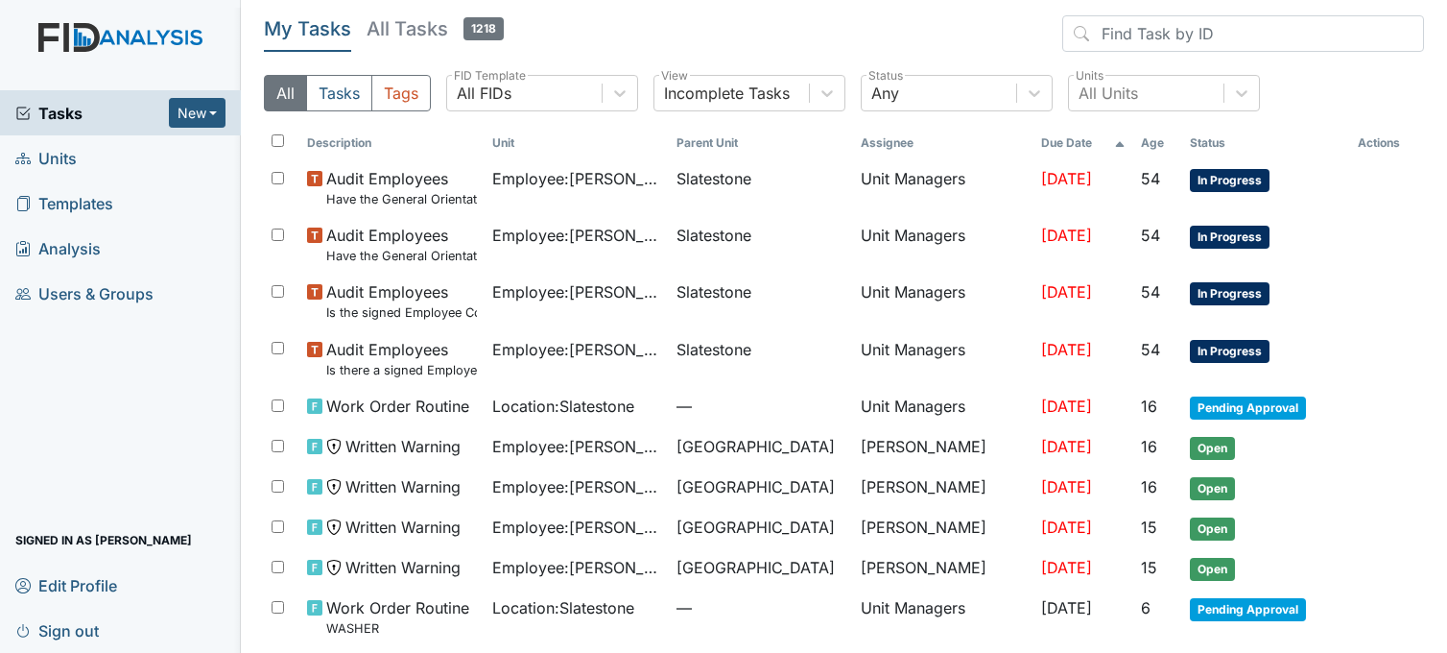  I want to click on span: Analysis, so click(58, 248).